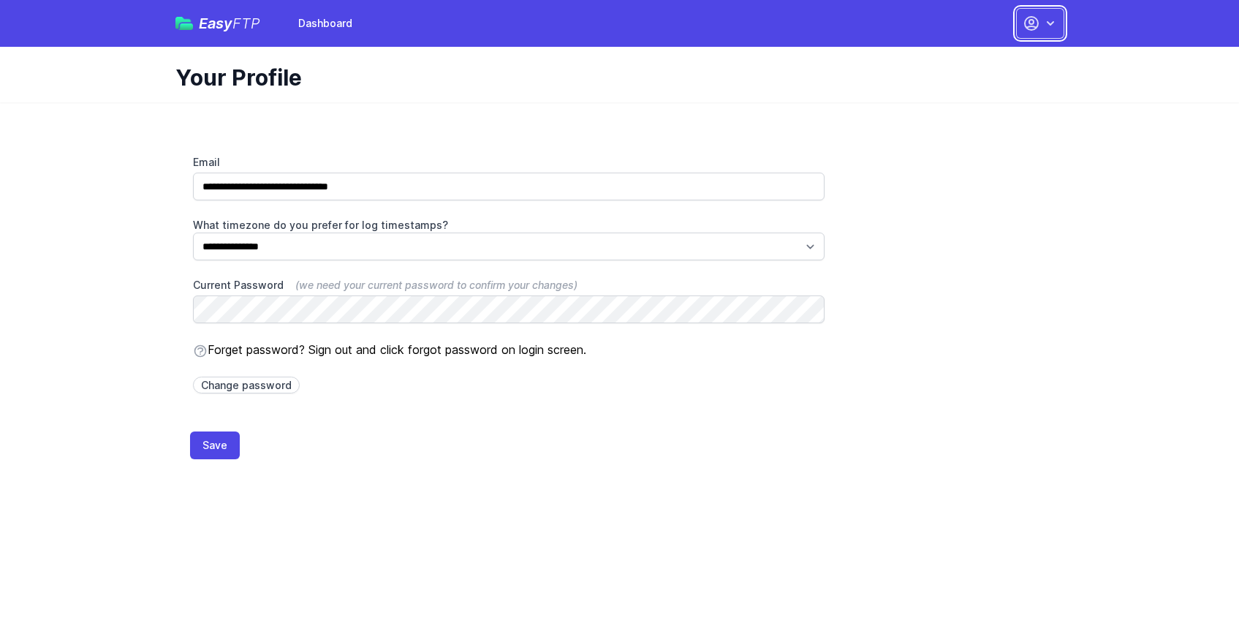 The height and width of the screenshot is (618, 1239). Describe the element at coordinates (509, 225) in the screenshot. I see `label: What timezone do you prefer for log timestamps?` at that location.